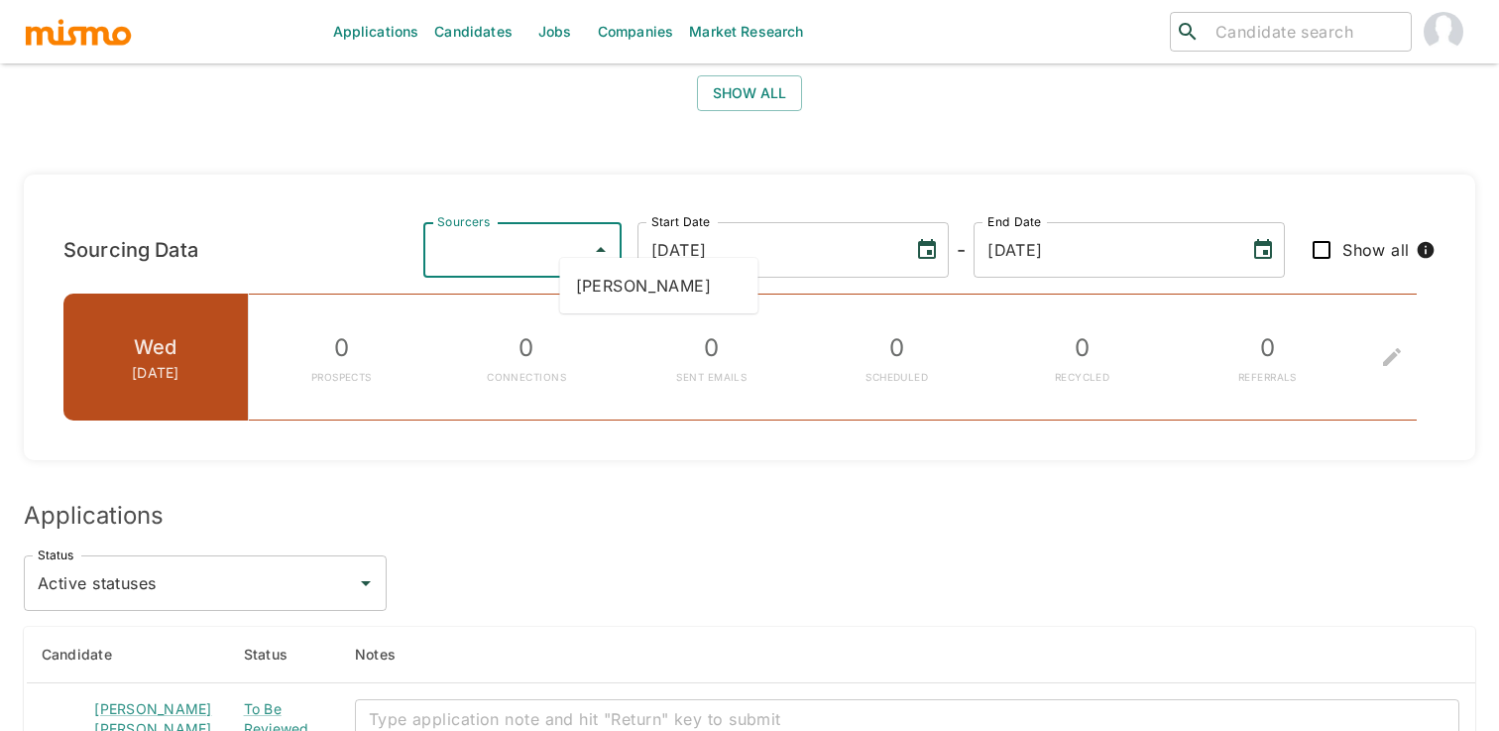 The width and height of the screenshot is (1499, 731). I want to click on p: REFERRALS, so click(1267, 378).